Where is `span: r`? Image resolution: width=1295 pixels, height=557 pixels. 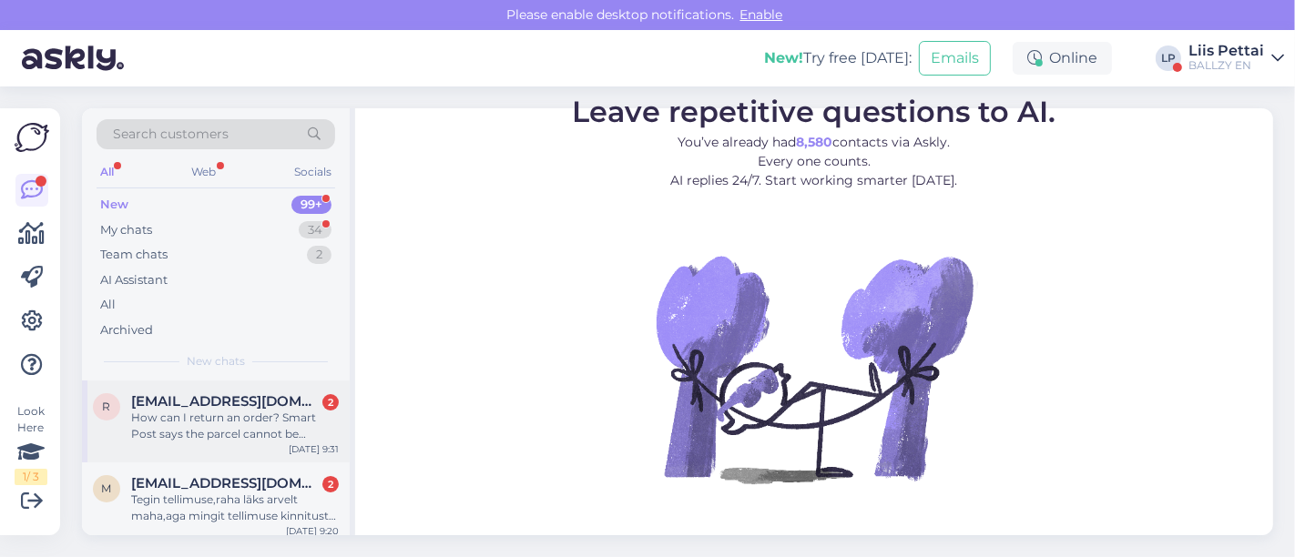
span: r is located at coordinates (107, 406).